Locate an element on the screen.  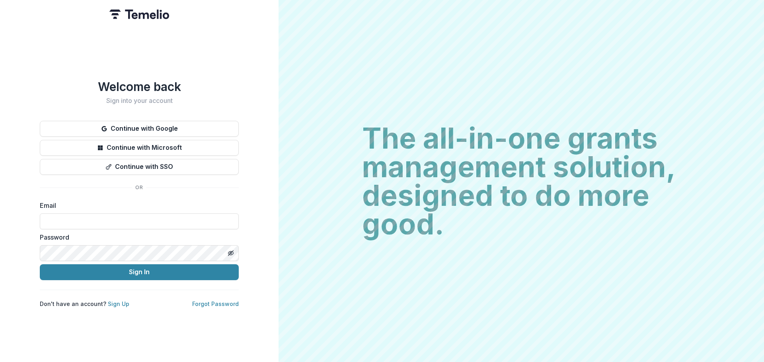
a: Forgot Password is located at coordinates (215, 304).